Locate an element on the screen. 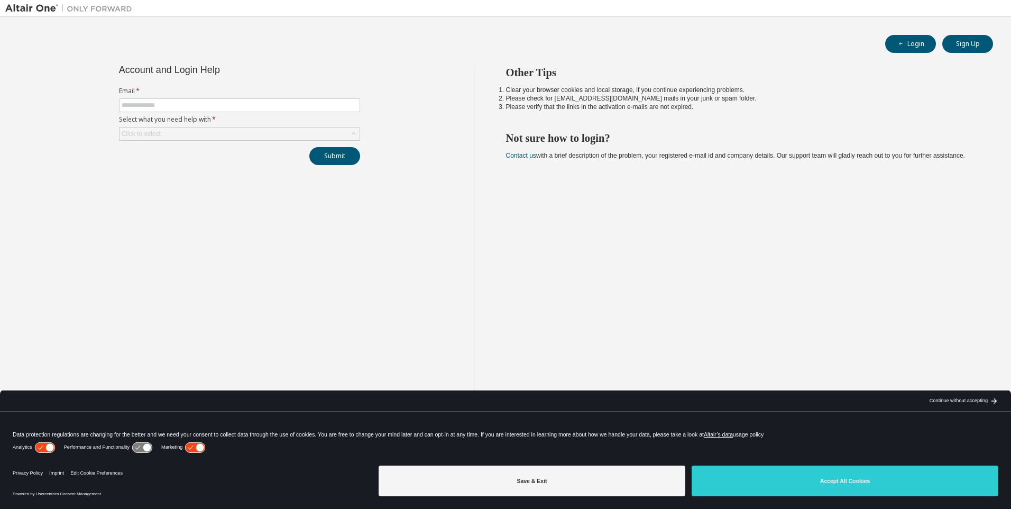 This screenshot has width=1011, height=509. button: Submit is located at coordinates (335, 156).